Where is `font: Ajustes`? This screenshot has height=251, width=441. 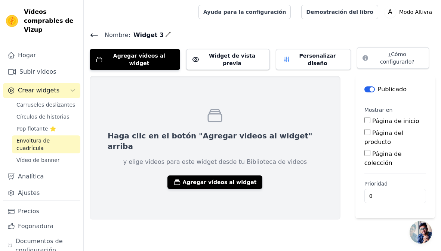
font: Ajustes is located at coordinates (29, 192).